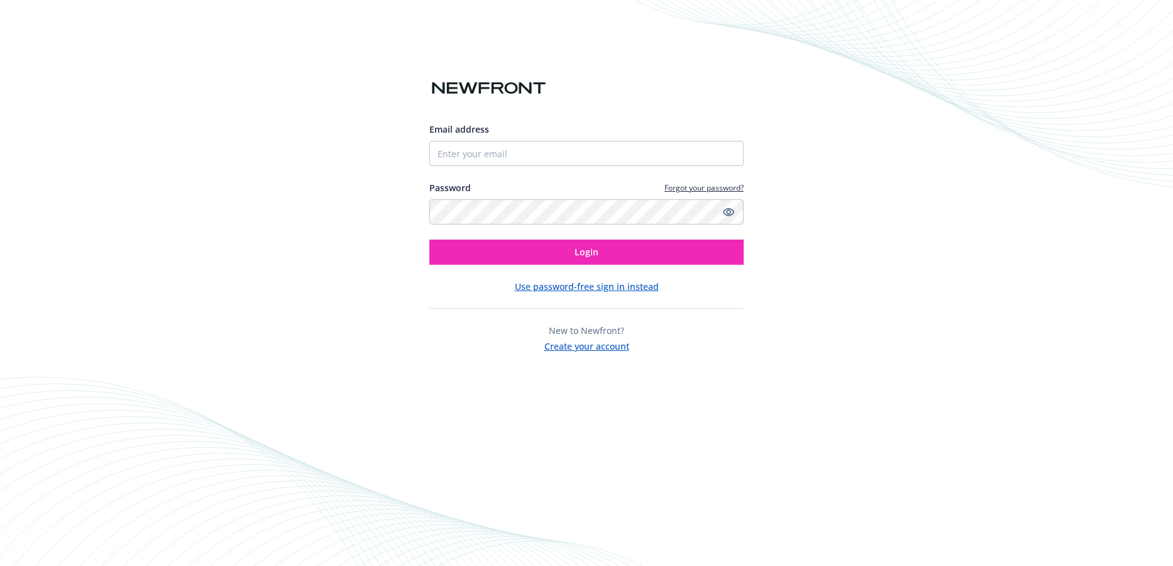 The width and height of the screenshot is (1173, 566). I want to click on span: Login, so click(587, 251).